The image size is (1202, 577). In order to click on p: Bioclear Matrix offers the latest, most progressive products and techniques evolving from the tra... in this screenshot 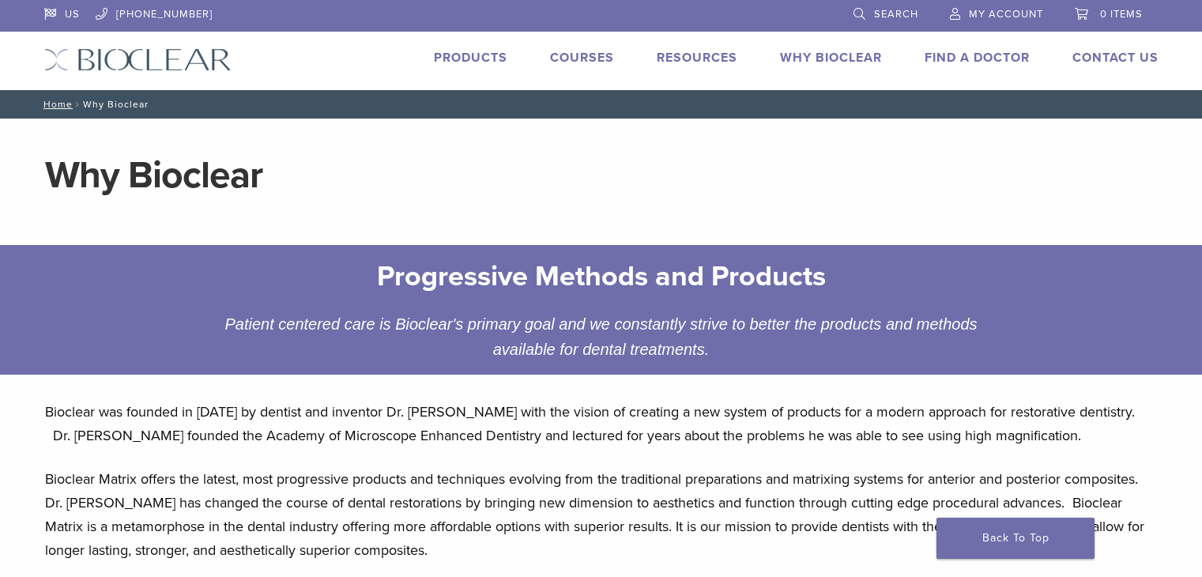, I will do `click(602, 515)`.